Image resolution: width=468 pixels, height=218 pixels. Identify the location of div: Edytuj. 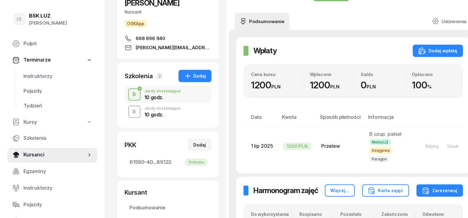
(432, 146).